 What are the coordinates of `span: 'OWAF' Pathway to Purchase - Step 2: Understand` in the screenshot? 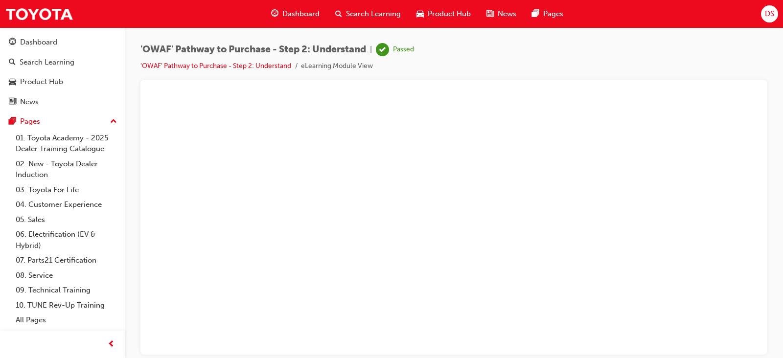 It's located at (253, 49).